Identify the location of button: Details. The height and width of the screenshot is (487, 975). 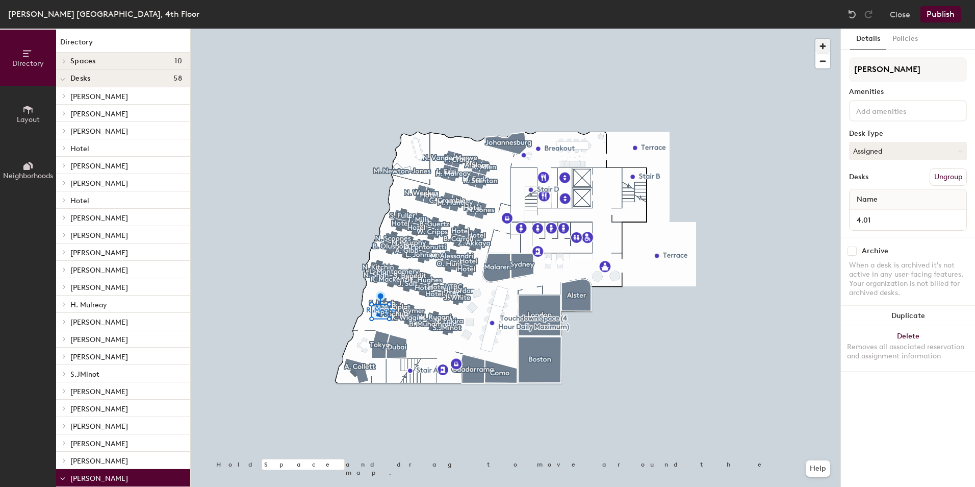
(868, 39).